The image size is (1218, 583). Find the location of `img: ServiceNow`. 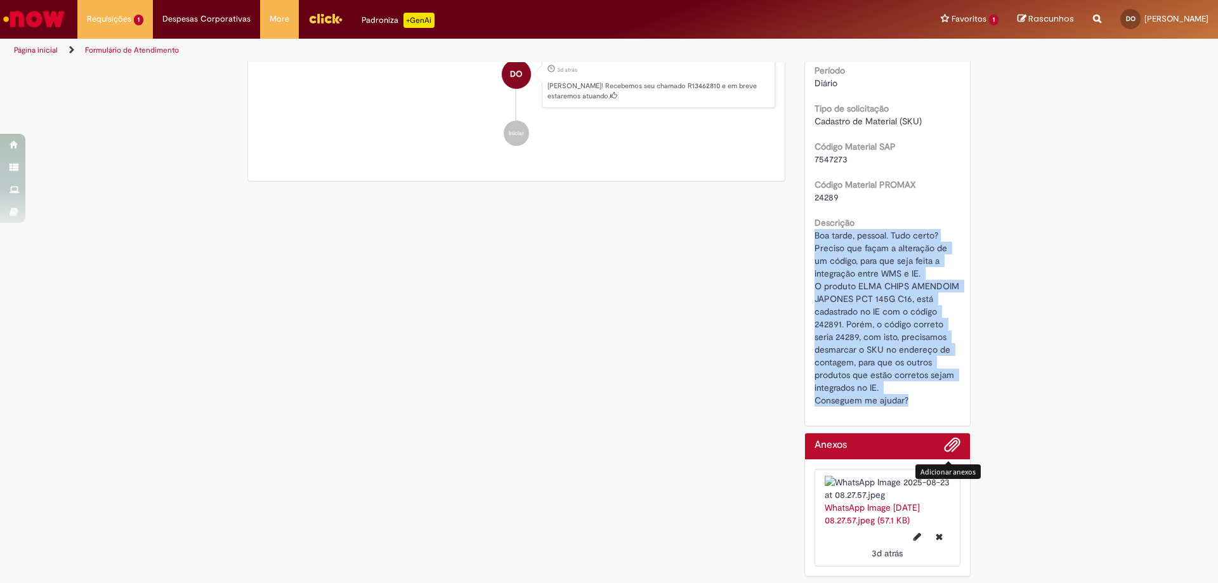

img: ServiceNow is located at coordinates (34, 19).